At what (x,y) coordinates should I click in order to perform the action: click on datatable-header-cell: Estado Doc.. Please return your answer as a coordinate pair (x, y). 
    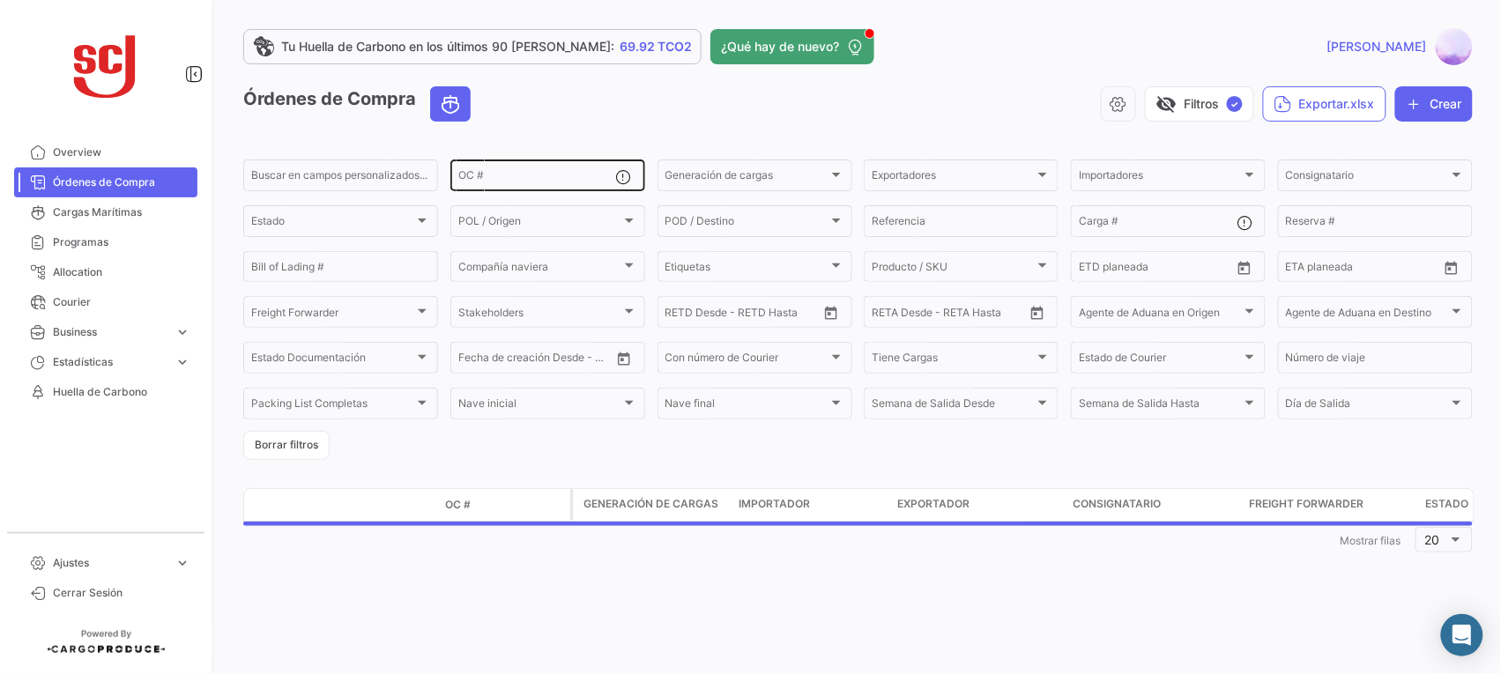
    Looking at the image, I should click on (381, 505).